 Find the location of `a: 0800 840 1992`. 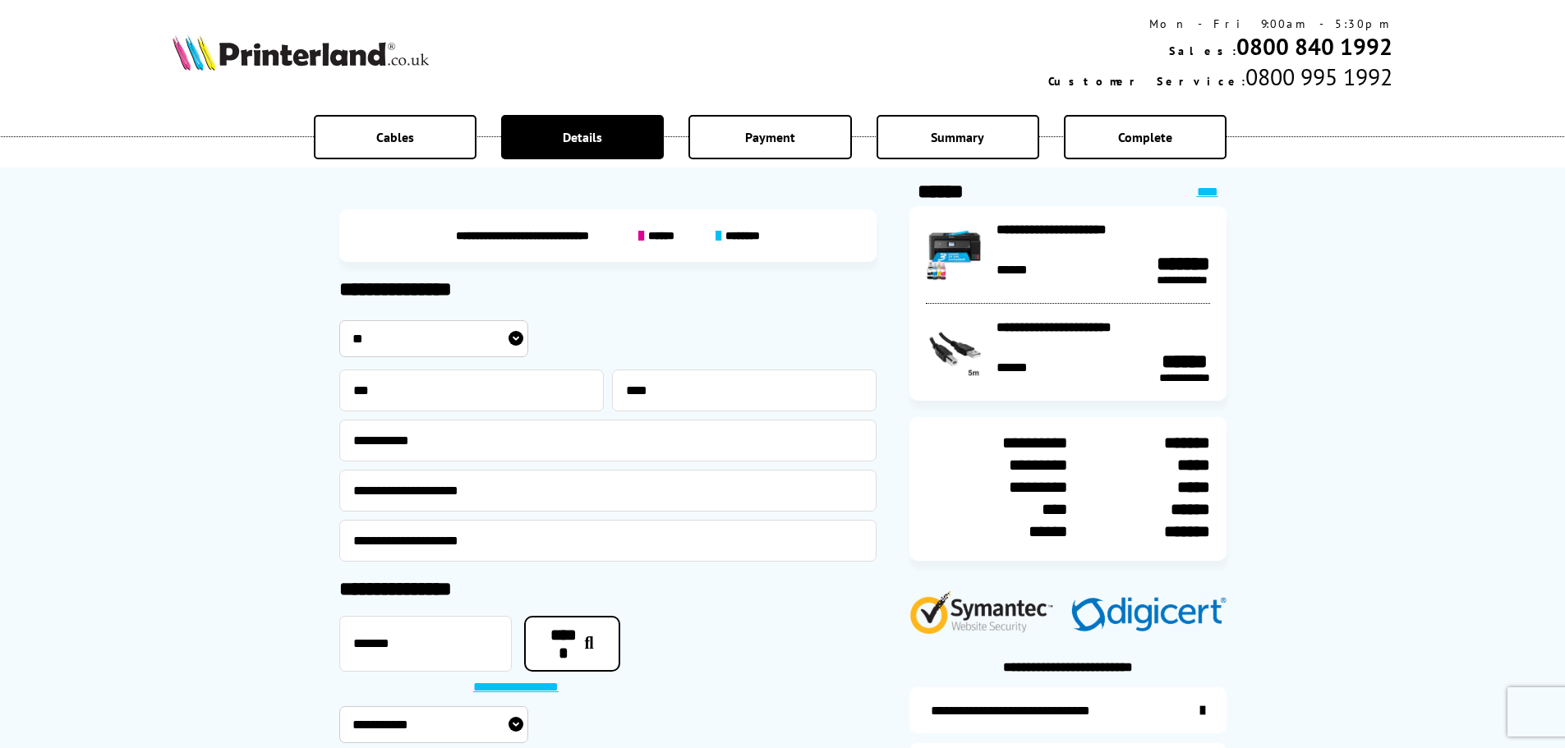

a: 0800 840 1992 is located at coordinates (1314, 46).